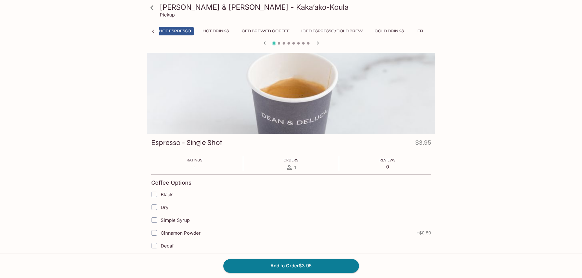  Describe the element at coordinates (265, 31) in the screenshot. I see `button: Iced Brewed Coffee` at that location.